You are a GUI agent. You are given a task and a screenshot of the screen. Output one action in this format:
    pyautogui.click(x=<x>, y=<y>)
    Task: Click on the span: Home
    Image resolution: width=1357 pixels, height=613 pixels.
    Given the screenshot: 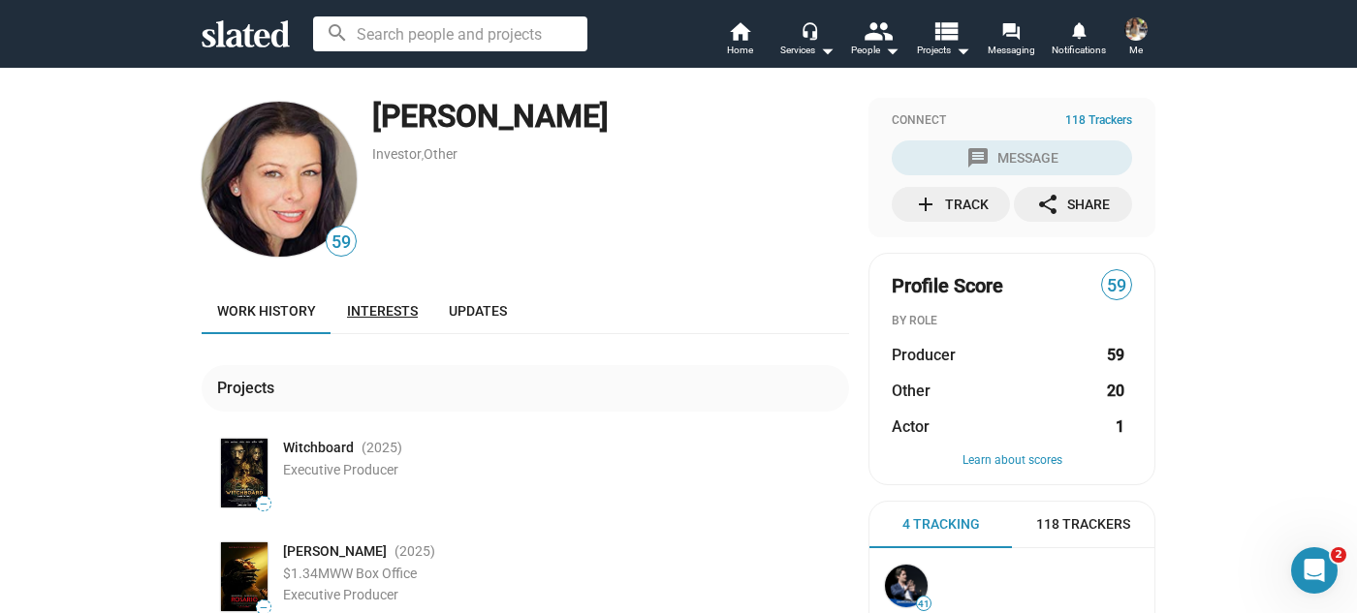 What is the action you would take?
    pyautogui.click(x=739, y=50)
    